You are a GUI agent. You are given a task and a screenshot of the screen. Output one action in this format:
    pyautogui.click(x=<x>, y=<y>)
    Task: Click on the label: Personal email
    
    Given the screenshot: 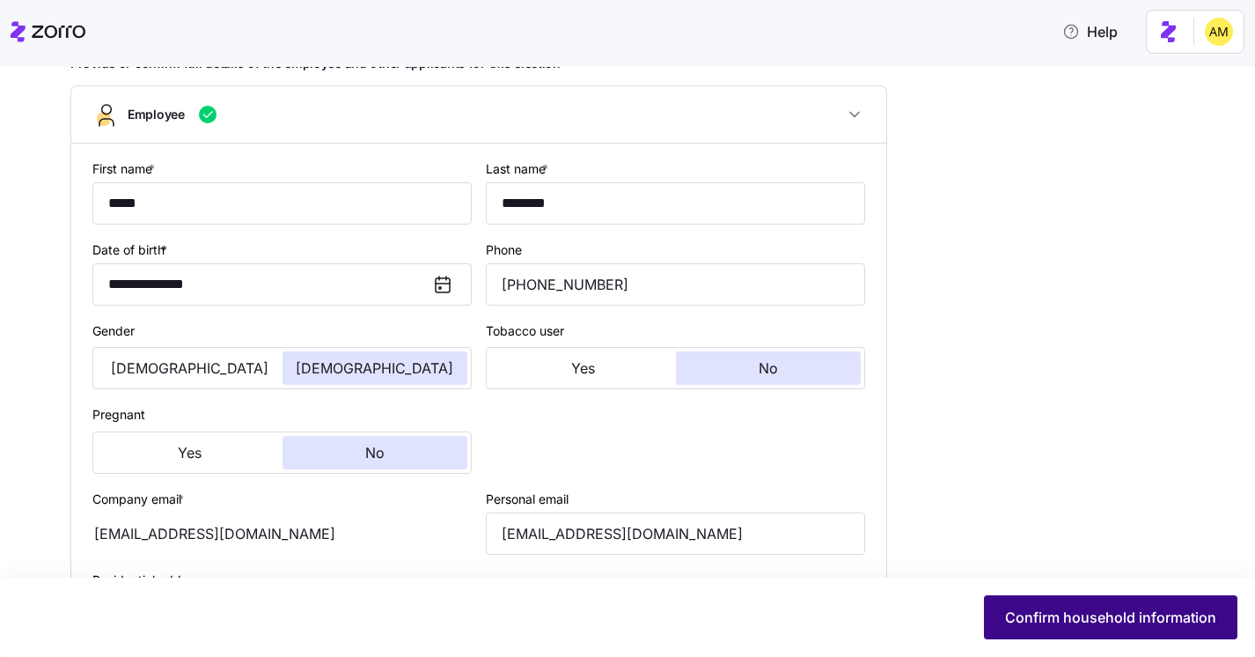 What is the action you would take?
    pyautogui.click(x=527, y=499)
    